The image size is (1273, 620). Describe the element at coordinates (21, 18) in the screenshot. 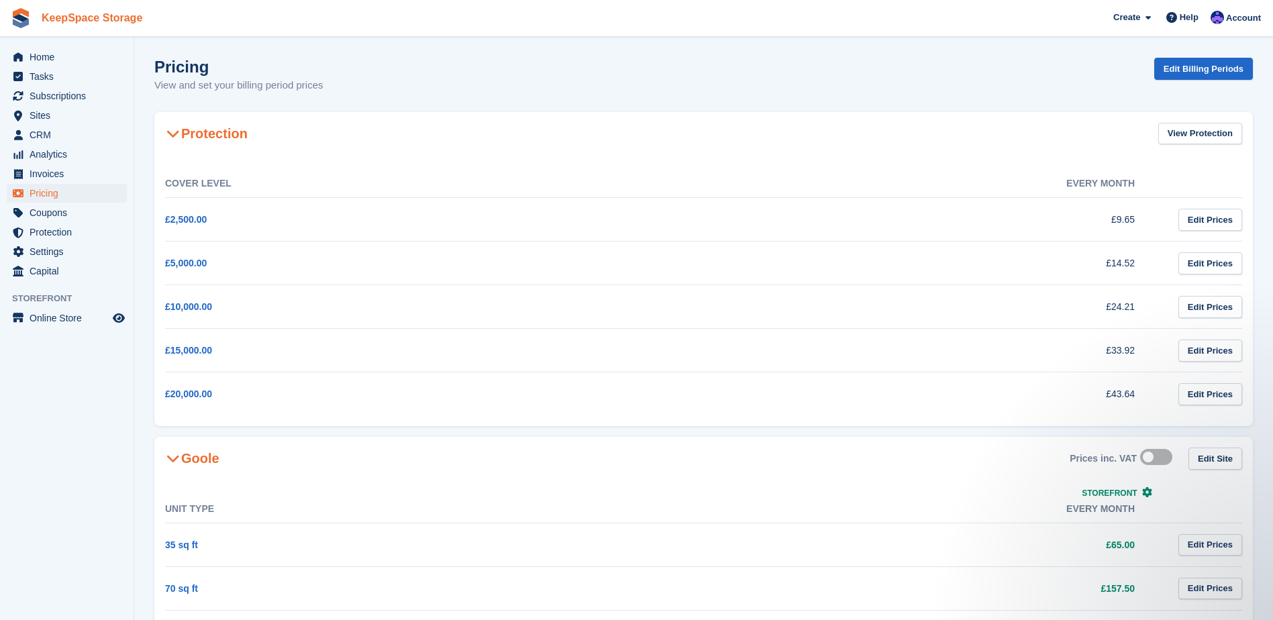

I see `img: stora-icon-8386f47178a22dfd0bd8f6a31ec36ba5ce8667c1dd55bd0f319d3a0aa187defe.svg` at that location.